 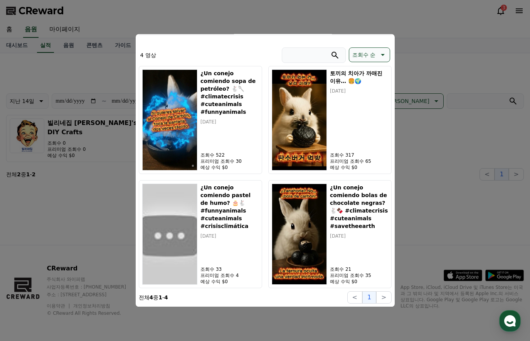 I want to click on span: 설정, so click(x=124, y=259).